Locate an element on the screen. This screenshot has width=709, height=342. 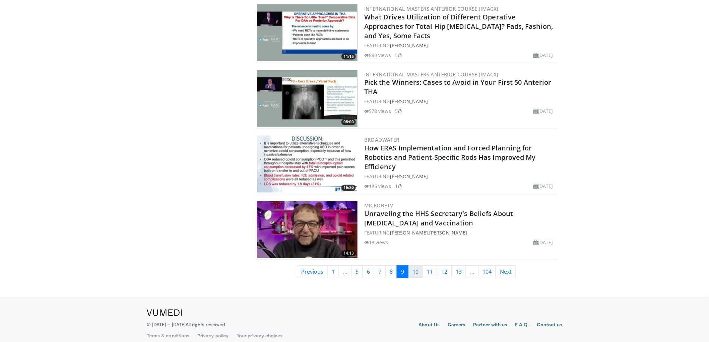
li: 883 views is located at coordinates (378, 55).